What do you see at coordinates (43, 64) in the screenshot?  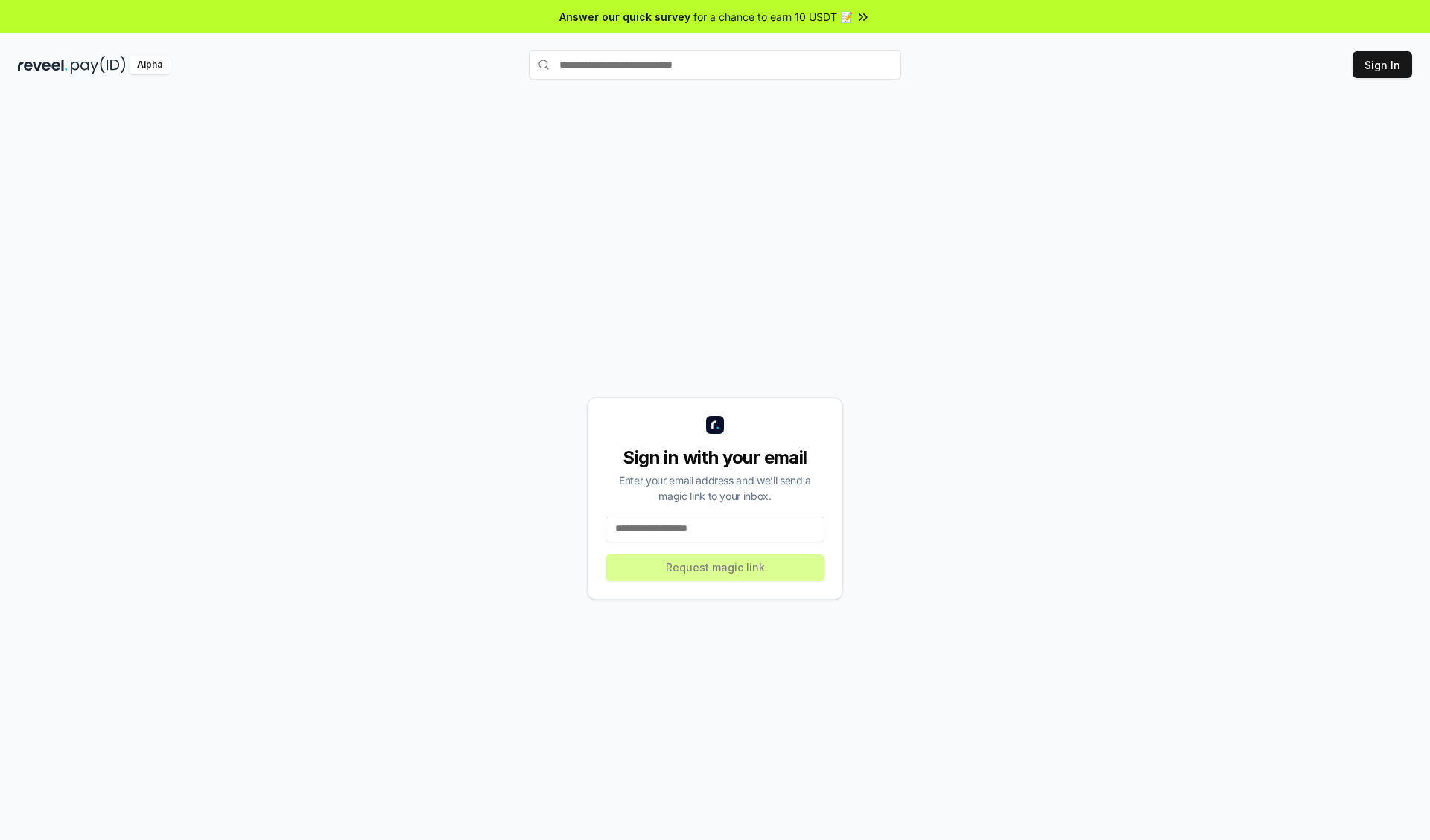 I see `img: reveel_dark` at bounding box center [43, 64].